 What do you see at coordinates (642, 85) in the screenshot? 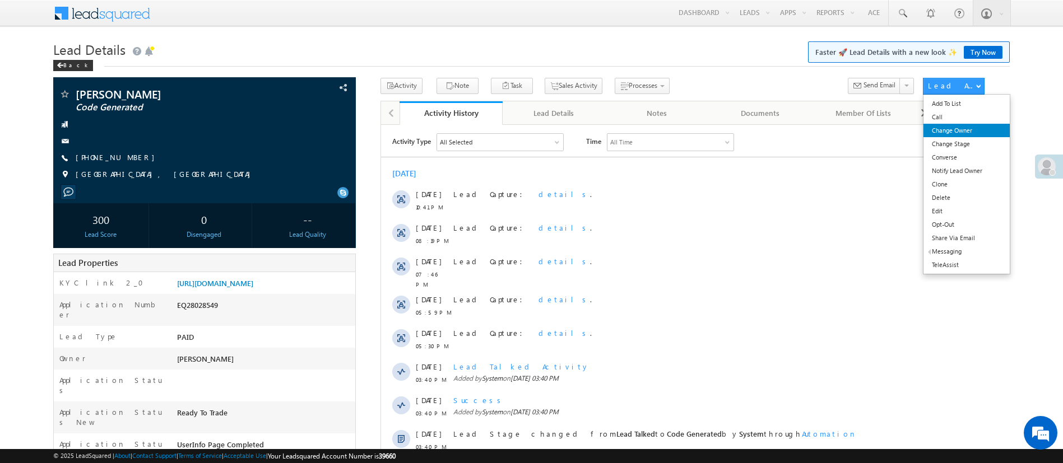
I see `span: Processes` at bounding box center [642, 85].